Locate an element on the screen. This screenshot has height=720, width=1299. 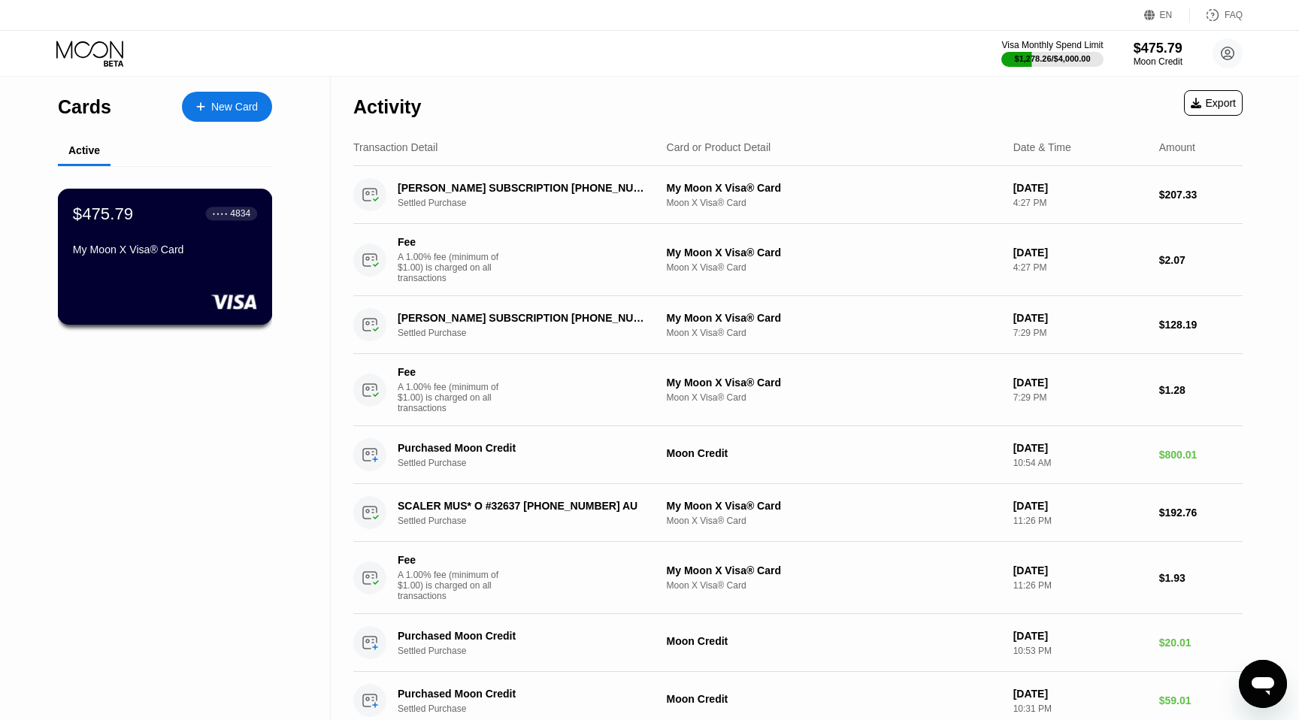
div: $1,278.26 / $4,000.00 is located at coordinates (1052, 59).